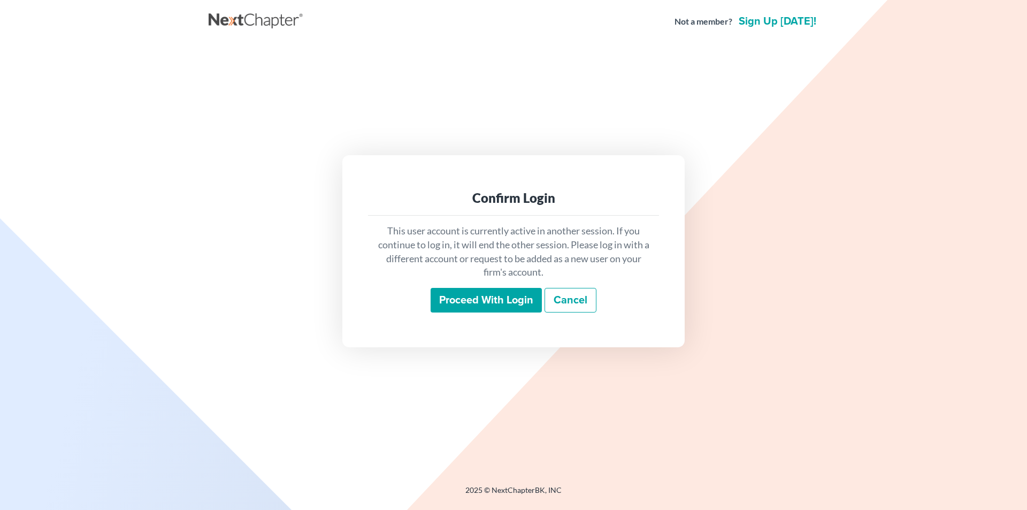  What do you see at coordinates (514, 251) in the screenshot?
I see `p: This user account is currently active in another session. If you continue to log in, it will end ...` at bounding box center [514, 251].